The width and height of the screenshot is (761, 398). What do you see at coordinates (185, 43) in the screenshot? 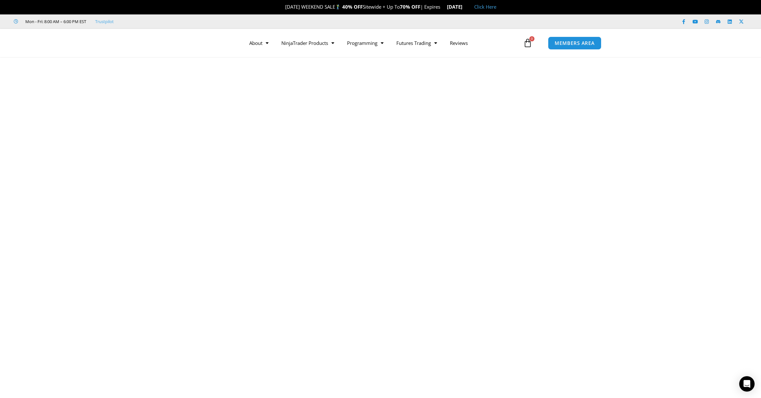
I see `img: LogoAI | Affordable Indicators – NinjaTrader` at bounding box center [185, 43].